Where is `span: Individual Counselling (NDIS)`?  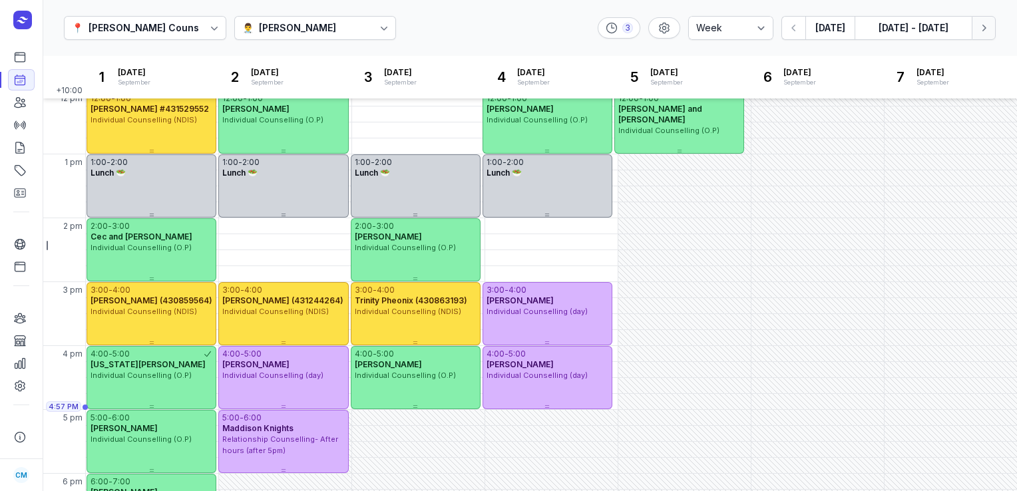
span: Individual Counselling (NDIS) is located at coordinates (144, 312).